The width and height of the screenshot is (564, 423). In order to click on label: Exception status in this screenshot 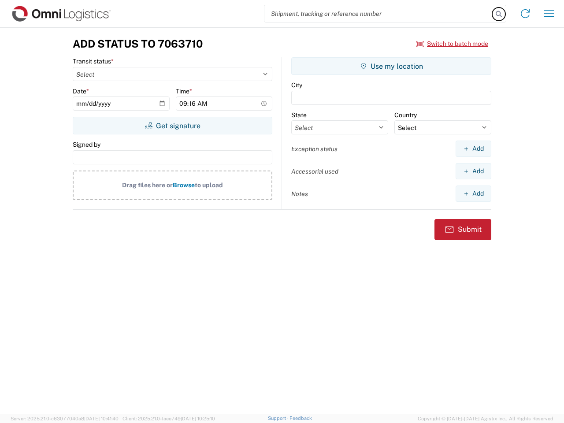, I will do `click(314, 149)`.